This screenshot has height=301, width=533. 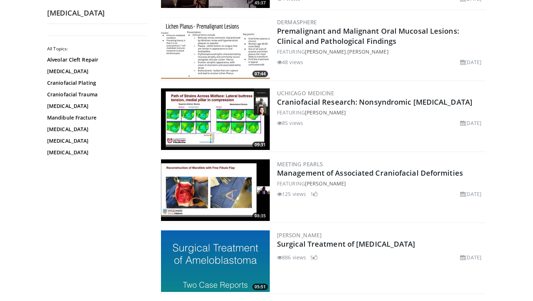 I want to click on a: Mandibule Fracture, so click(x=96, y=118).